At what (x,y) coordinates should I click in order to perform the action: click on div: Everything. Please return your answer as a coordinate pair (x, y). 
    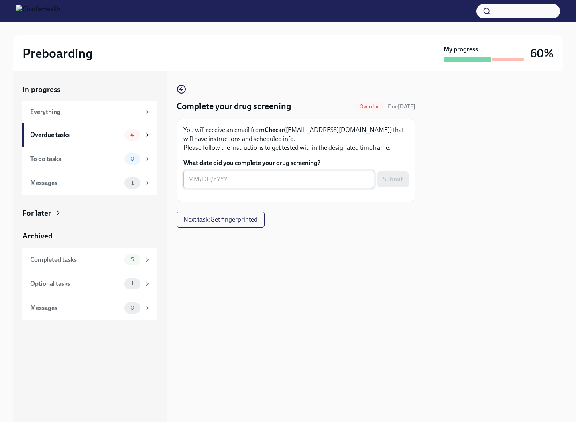
    Looking at the image, I should click on (85, 112).